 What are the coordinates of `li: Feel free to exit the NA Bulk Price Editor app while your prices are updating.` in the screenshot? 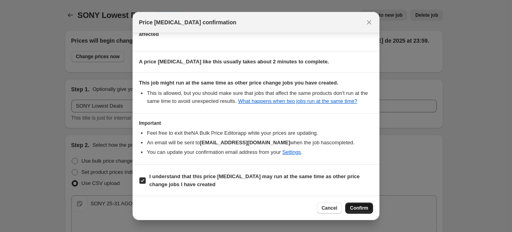 It's located at (260, 133).